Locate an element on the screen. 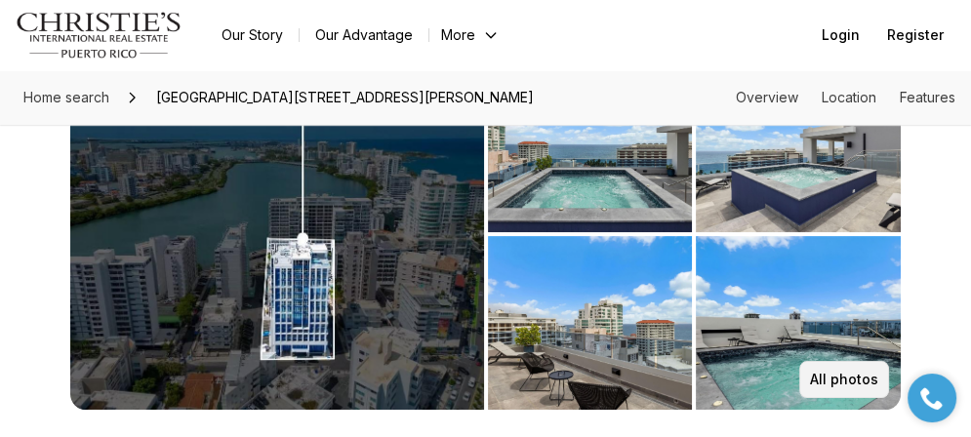 The height and width of the screenshot is (437, 971). a: Home search is located at coordinates (66, 98).